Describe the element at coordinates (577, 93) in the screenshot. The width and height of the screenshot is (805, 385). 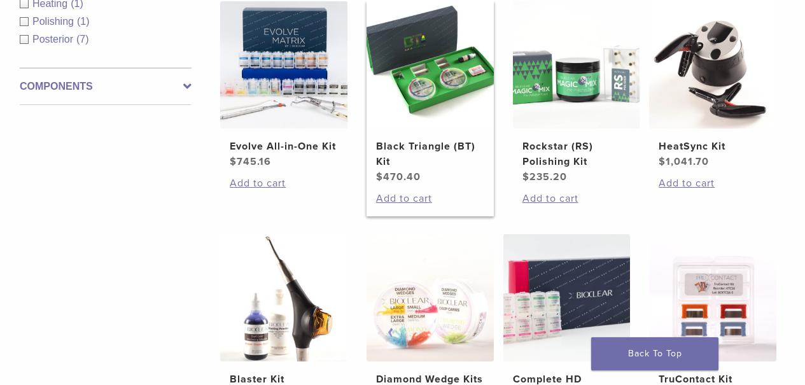
I see `a: Rockstar (RS) Polishing KitRockstar (RS) Polishing Kit $235.20` at that location.